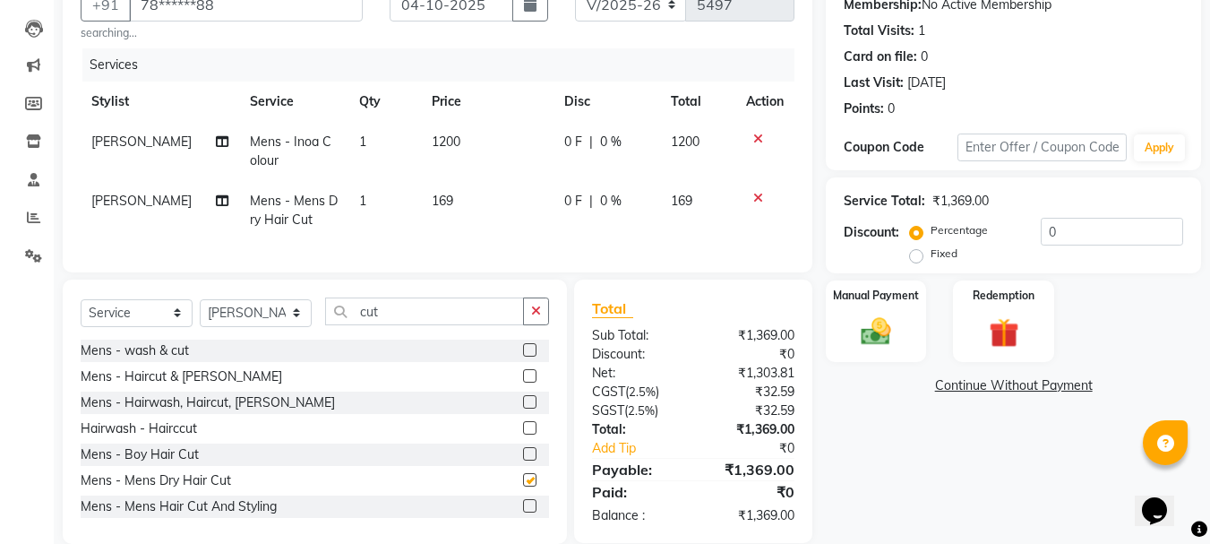  What do you see at coordinates (876, 296) in the screenshot?
I see `label: Manual Payment` at bounding box center [876, 296].